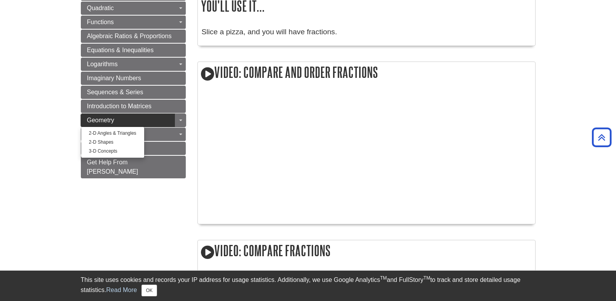 The image size is (616, 301). What do you see at coordinates (100, 8) in the screenshot?
I see `span: Quadratic` at bounding box center [100, 8].